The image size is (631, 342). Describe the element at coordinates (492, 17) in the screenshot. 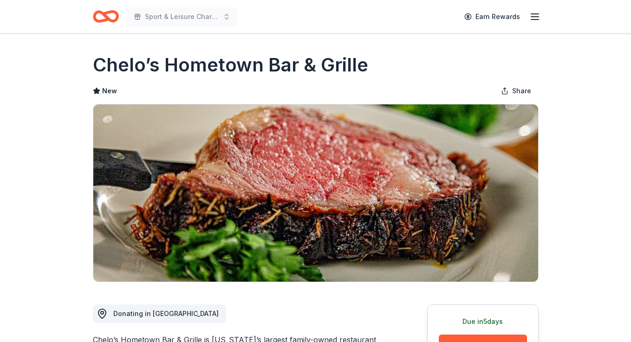

I see `a: Earn Rewards` at that location.